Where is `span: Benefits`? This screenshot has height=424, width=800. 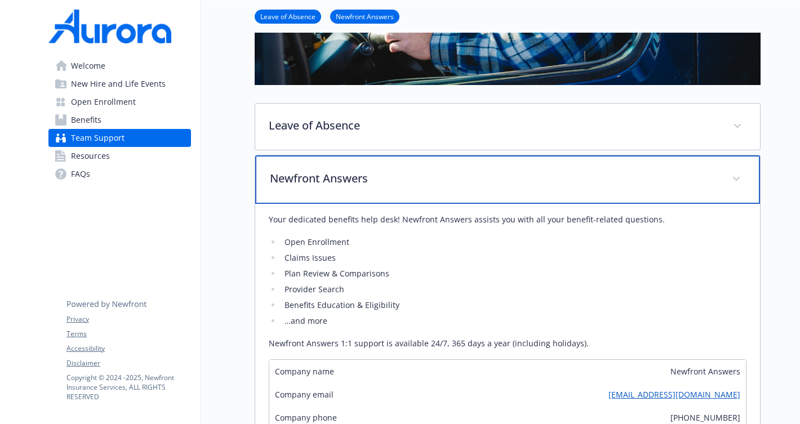
span: Benefits is located at coordinates (86, 120).